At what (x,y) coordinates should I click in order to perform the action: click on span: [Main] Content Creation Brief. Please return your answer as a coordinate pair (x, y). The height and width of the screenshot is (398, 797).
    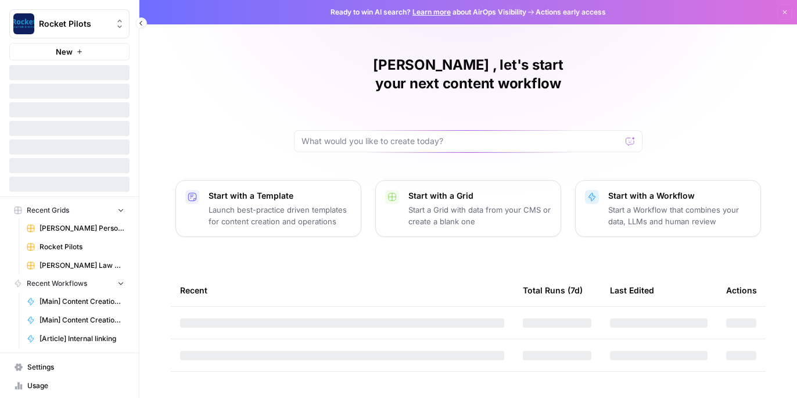
    Looking at the image, I should click on (82, 320).